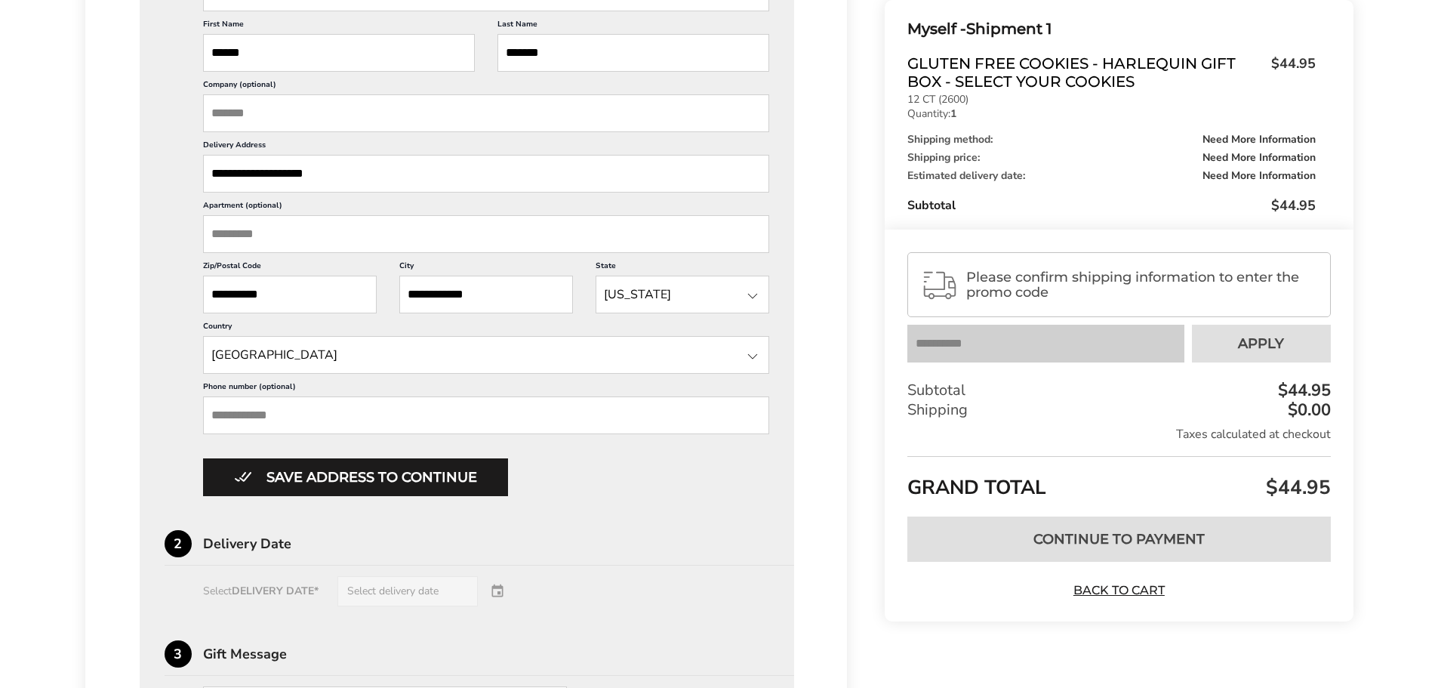  I want to click on div: GRAND TOTAL, so click(1118, 480).